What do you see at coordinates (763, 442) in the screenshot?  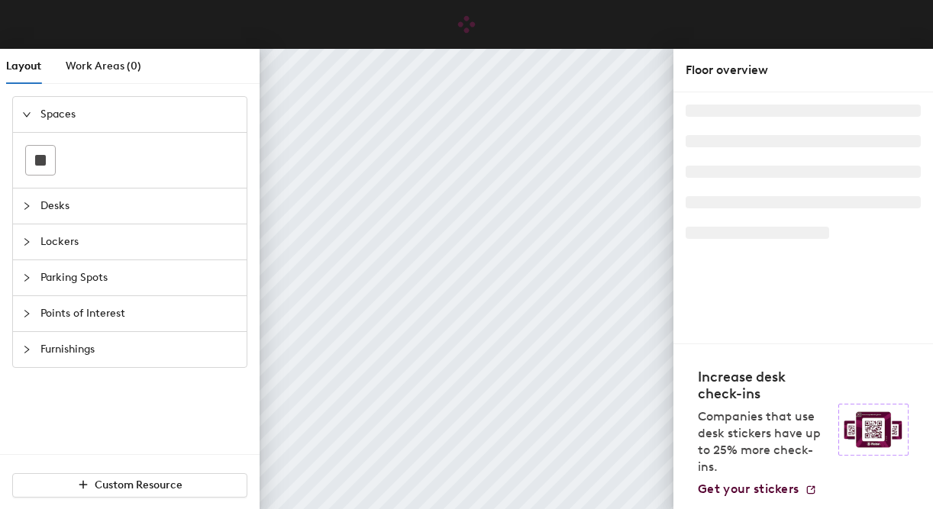 I see `p: Companies that use desk stickers have up to 25% more check-ins.` at bounding box center [763, 442].